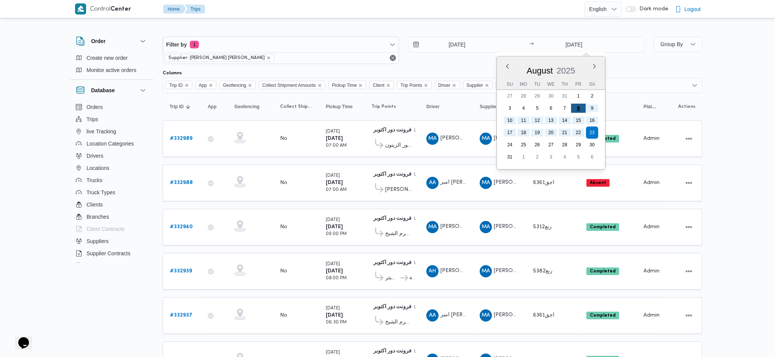 The width and height of the screenshot is (775, 357). What do you see at coordinates (510, 133) in the screenshot?
I see `div: day-17` at bounding box center [510, 133].